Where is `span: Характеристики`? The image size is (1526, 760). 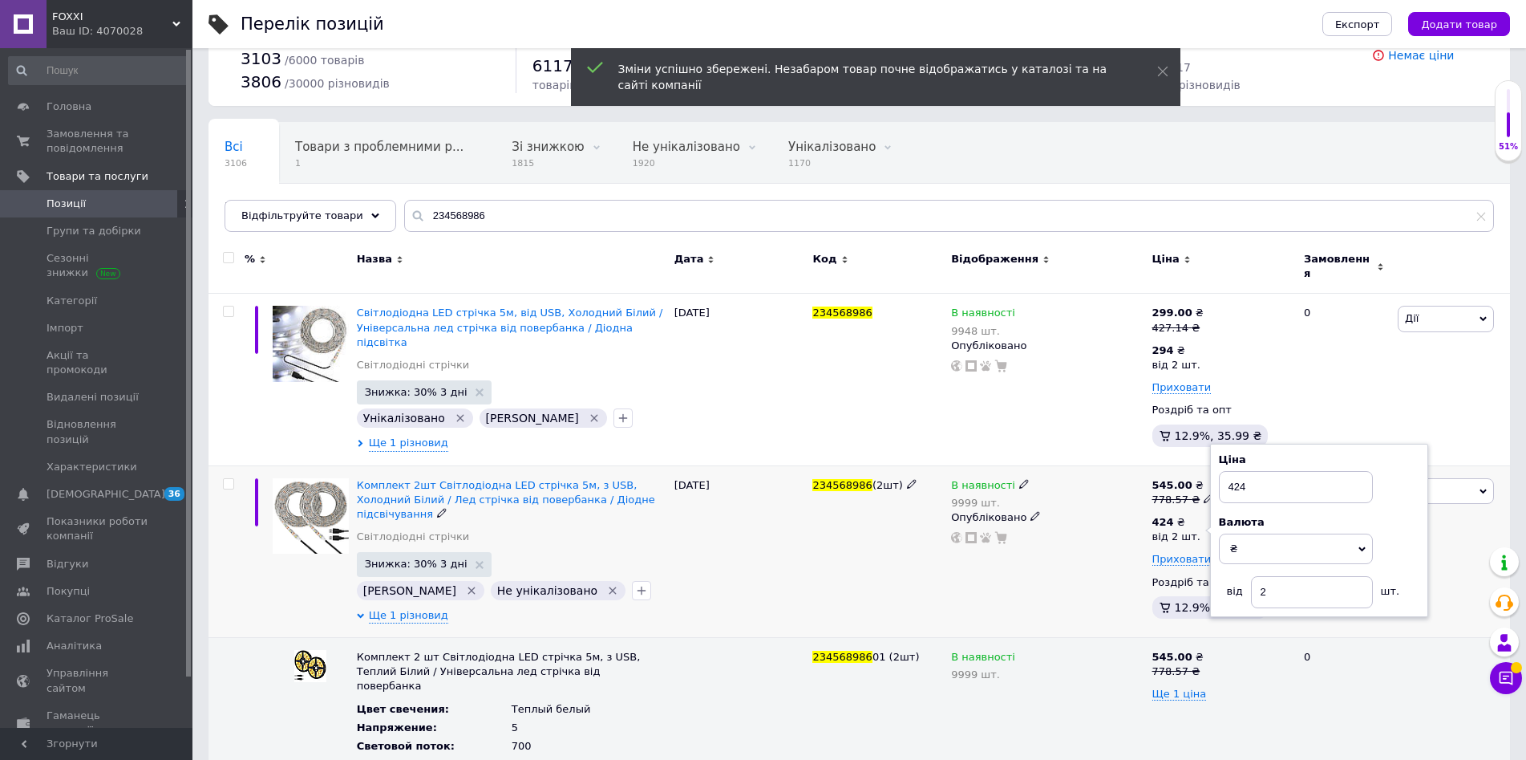
span: Характеристики is located at coordinates (91, 467).